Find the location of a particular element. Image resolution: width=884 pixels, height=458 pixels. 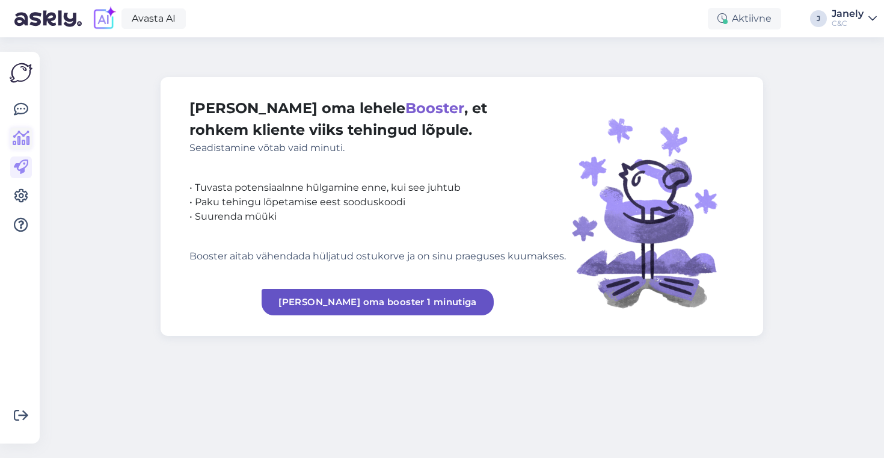

img: illustration is located at coordinates (650, 206).